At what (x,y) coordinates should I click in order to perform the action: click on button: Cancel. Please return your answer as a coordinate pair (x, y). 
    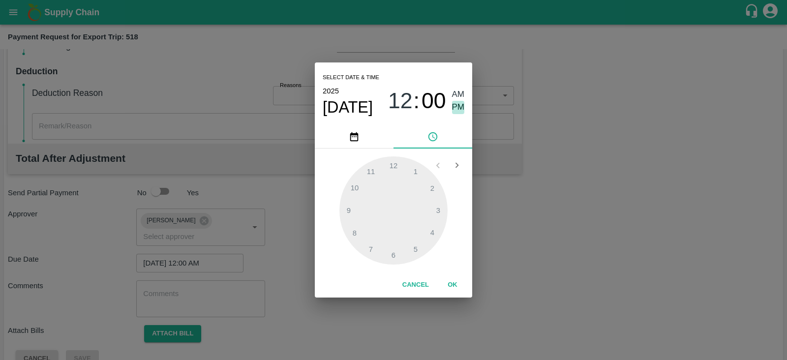
    Looking at the image, I should click on (416, 285).